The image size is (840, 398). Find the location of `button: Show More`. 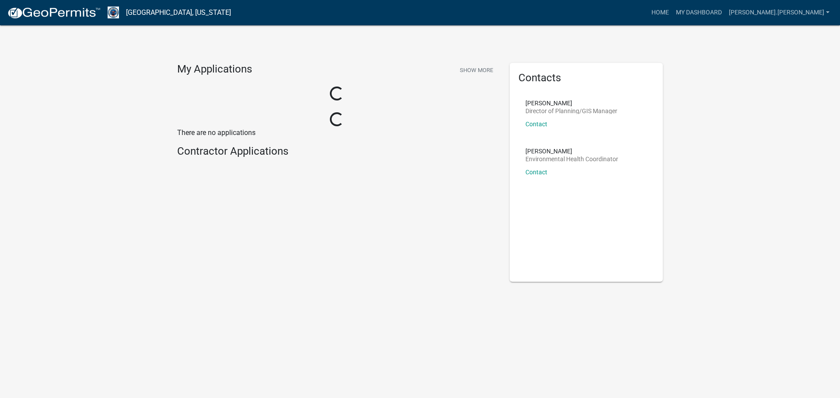

button: Show More is located at coordinates (476, 70).